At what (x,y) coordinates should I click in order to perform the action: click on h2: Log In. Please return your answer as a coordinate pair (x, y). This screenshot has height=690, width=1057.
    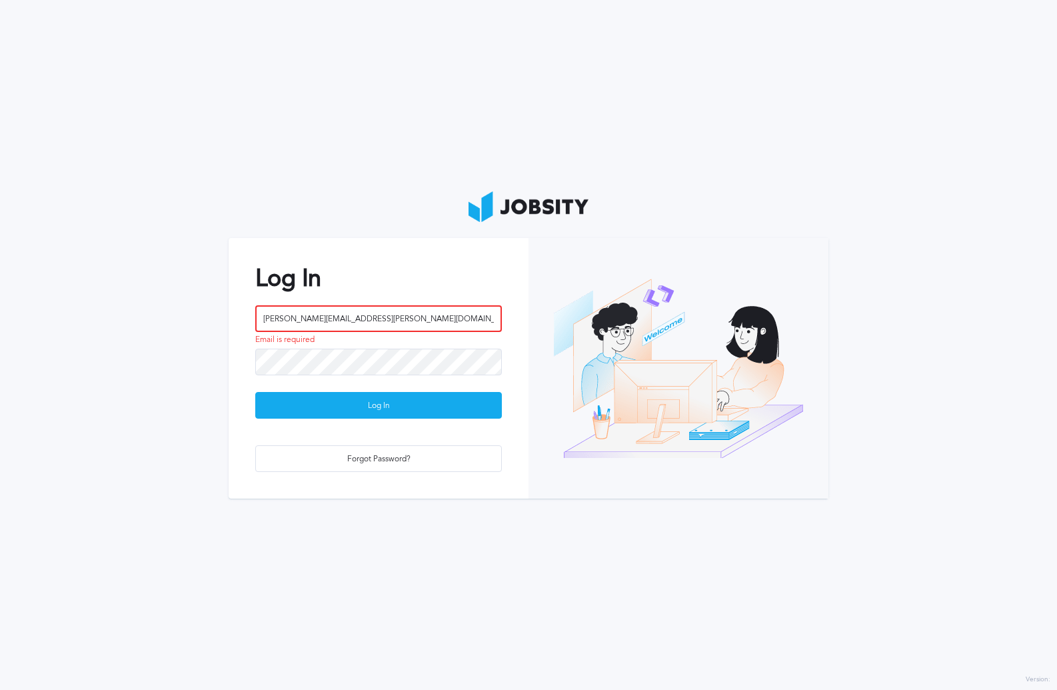
    Looking at the image, I should click on (378, 278).